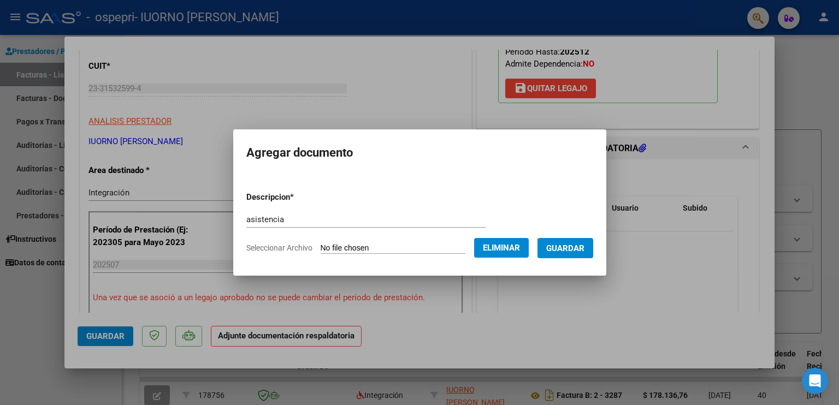 The width and height of the screenshot is (839, 405). What do you see at coordinates (565, 248) in the screenshot?
I see `span: Guardar` at bounding box center [565, 248].